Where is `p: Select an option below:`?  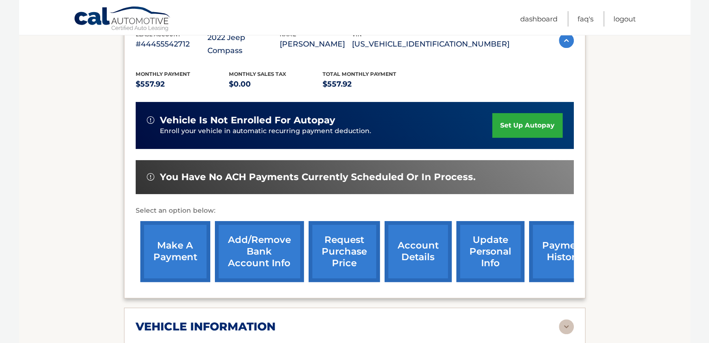 p: Select an option below: is located at coordinates (355, 211).